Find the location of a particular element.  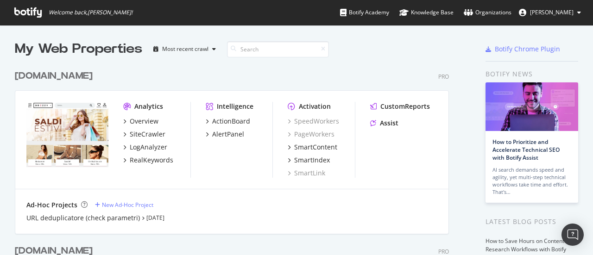

a: Assist is located at coordinates (384, 123).